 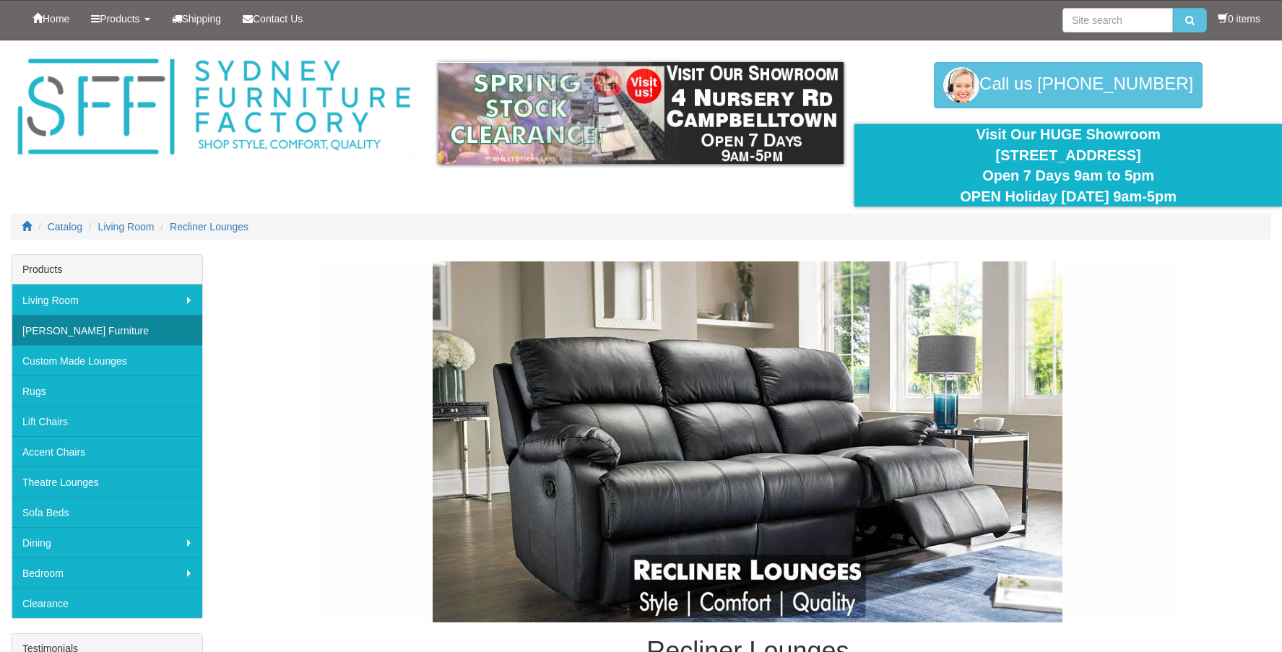 I want to click on span: Contact Us, so click(x=277, y=19).